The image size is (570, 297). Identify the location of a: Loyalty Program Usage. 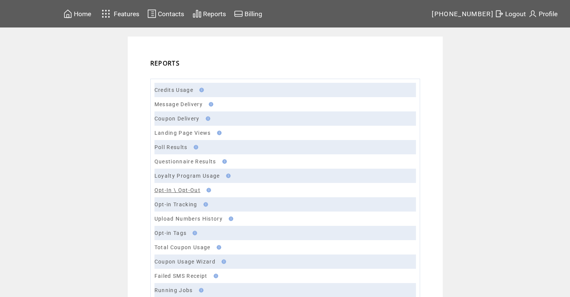
(187, 176).